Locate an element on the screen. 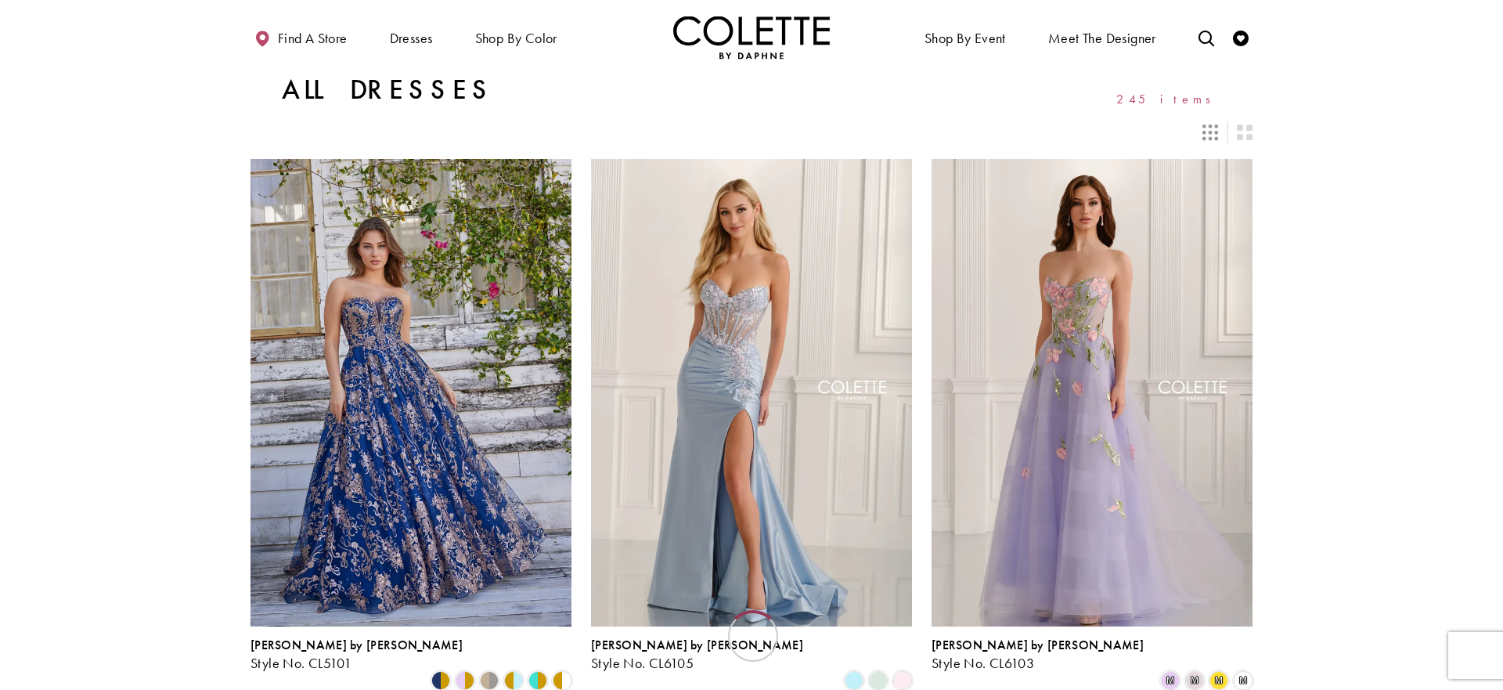 The width and height of the screenshot is (1503, 690). div: Colette by Daphne Style No. CL5101 is located at coordinates (356, 655).